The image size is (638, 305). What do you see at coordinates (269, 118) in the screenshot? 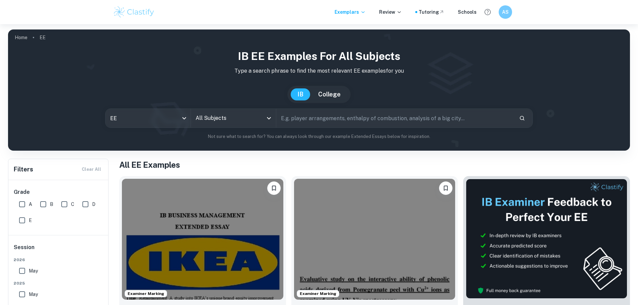
I see `button: Open` at bounding box center [269, 118].